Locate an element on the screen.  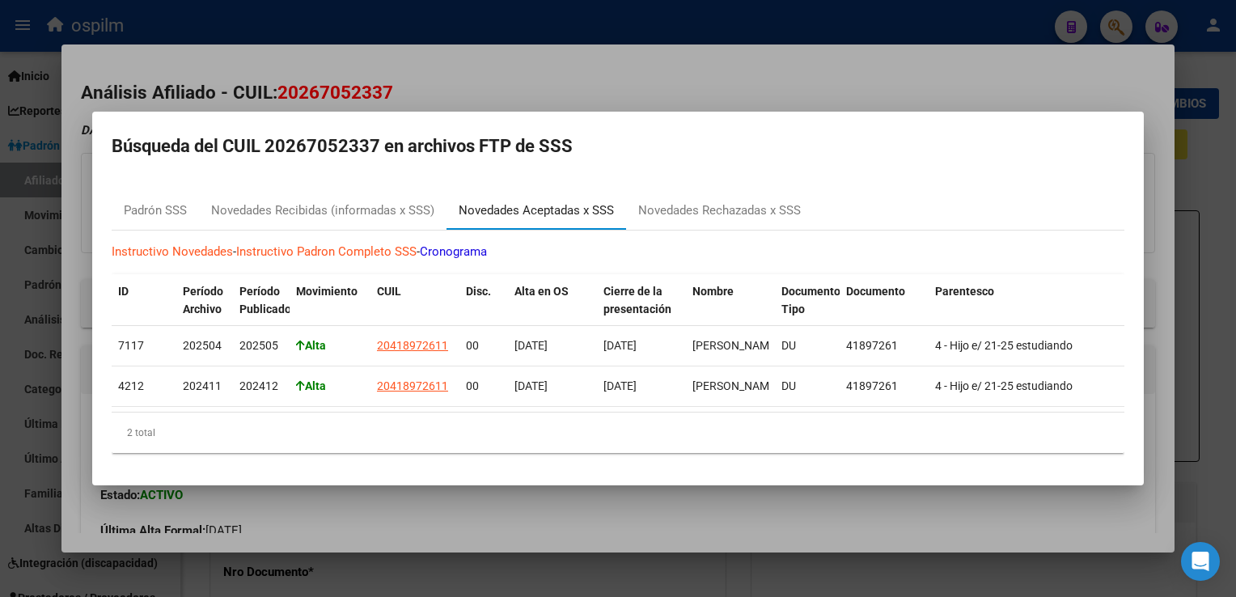
datatable-header-cell: CUIL is located at coordinates (415, 310).